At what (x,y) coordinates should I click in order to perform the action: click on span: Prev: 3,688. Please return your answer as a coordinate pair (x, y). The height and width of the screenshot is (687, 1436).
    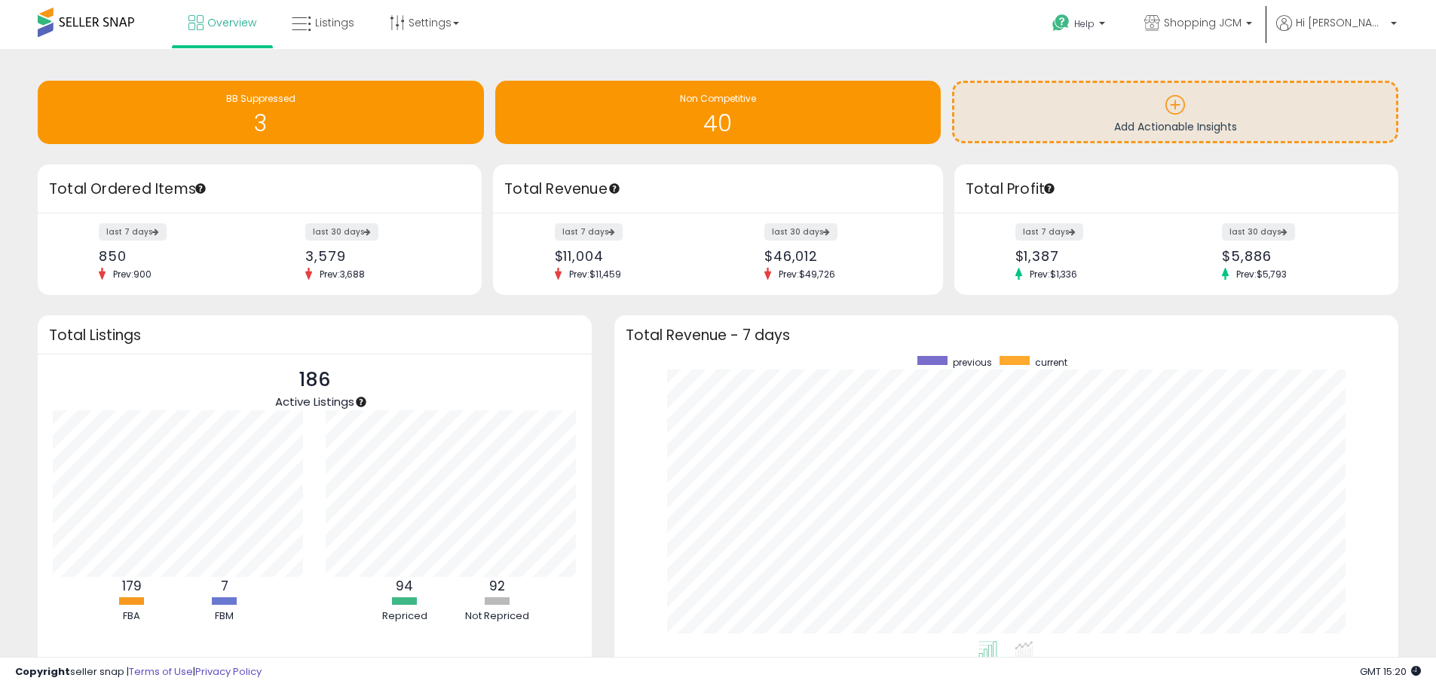
    Looking at the image, I should click on (342, 274).